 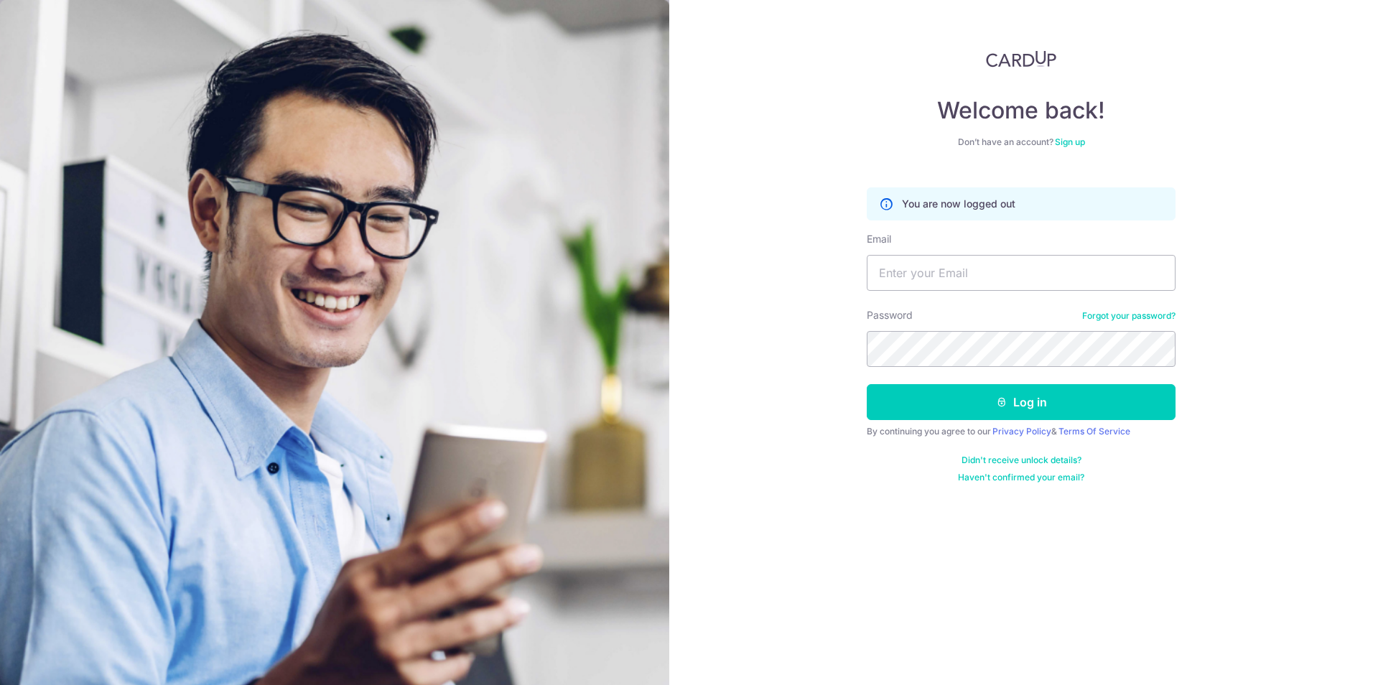 I want to click on div: By continuing you agree to our &, so click(x=1021, y=432).